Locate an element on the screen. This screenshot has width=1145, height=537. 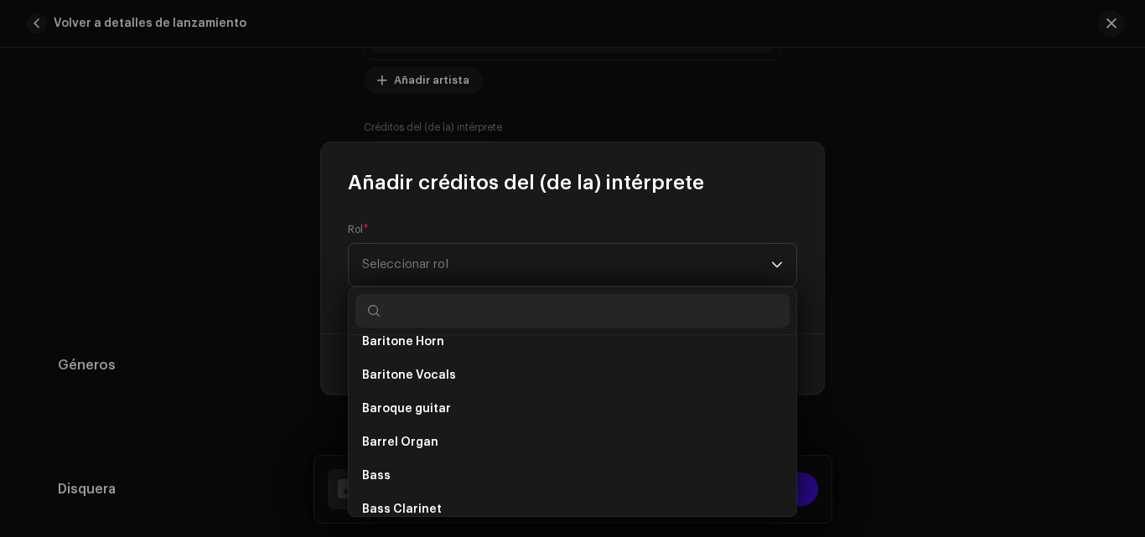
li: Barrel Organ is located at coordinates (573, 443).